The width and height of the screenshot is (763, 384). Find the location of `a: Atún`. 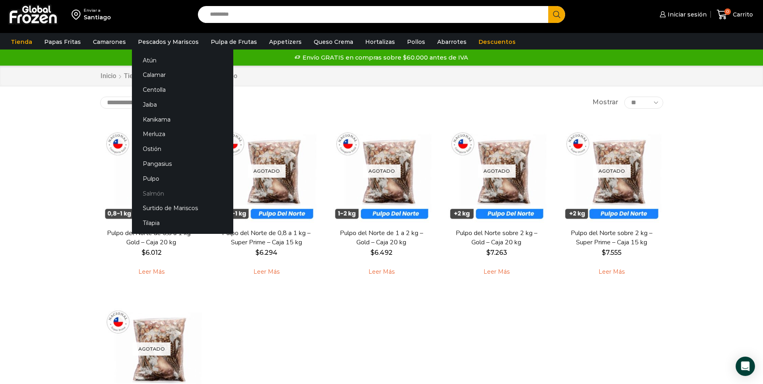

a: Atún is located at coordinates (183, 60).